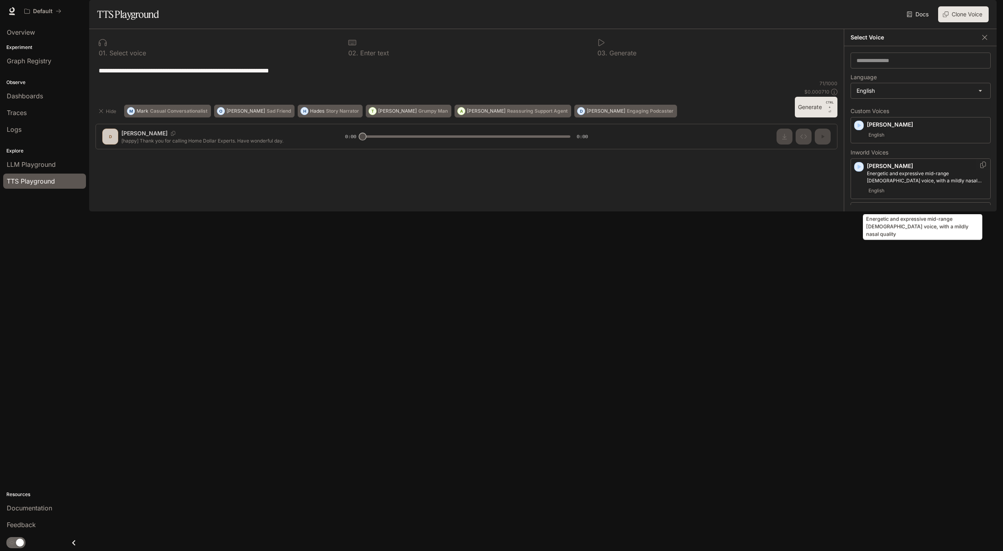 The width and height of the screenshot is (1003, 551). What do you see at coordinates (919, 14) in the screenshot?
I see `a: Docs` at bounding box center [919, 14].